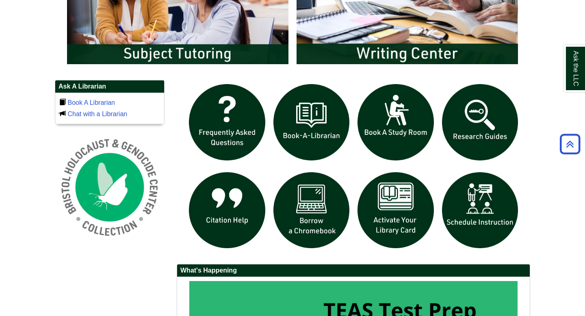  I want to click on img: book a study room icon links to book a study room web page, so click(396, 122).